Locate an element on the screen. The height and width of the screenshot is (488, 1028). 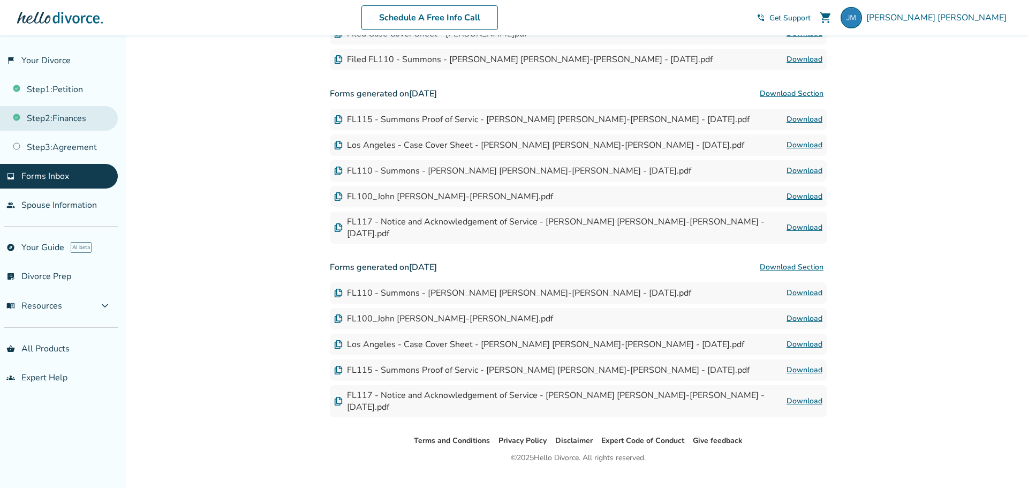
span: Resources is located at coordinates (34, 306).